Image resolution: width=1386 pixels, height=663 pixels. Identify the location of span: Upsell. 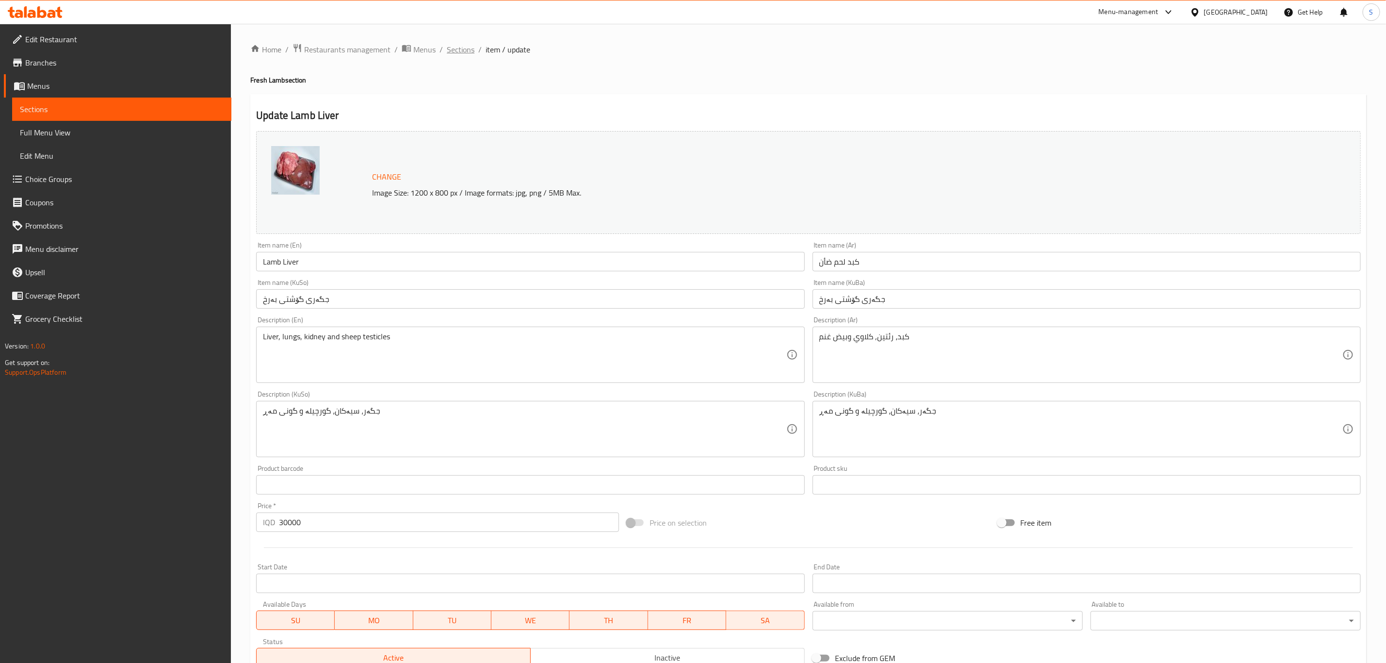
(124, 272).